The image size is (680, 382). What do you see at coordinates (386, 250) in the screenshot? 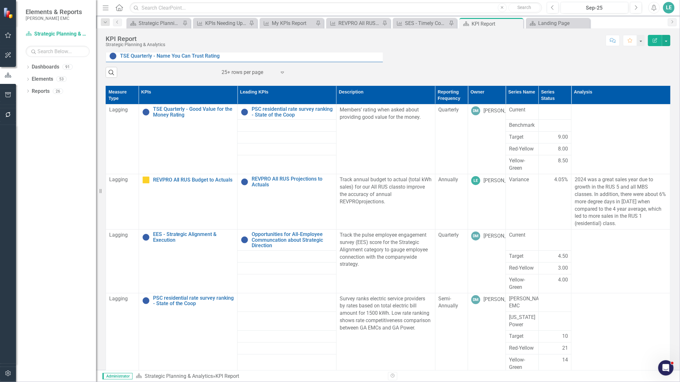
I see `p: Track the pulse employee engagement survey (EES) score for the Strategic Alignment category to ga...` at bounding box center [386, 250].